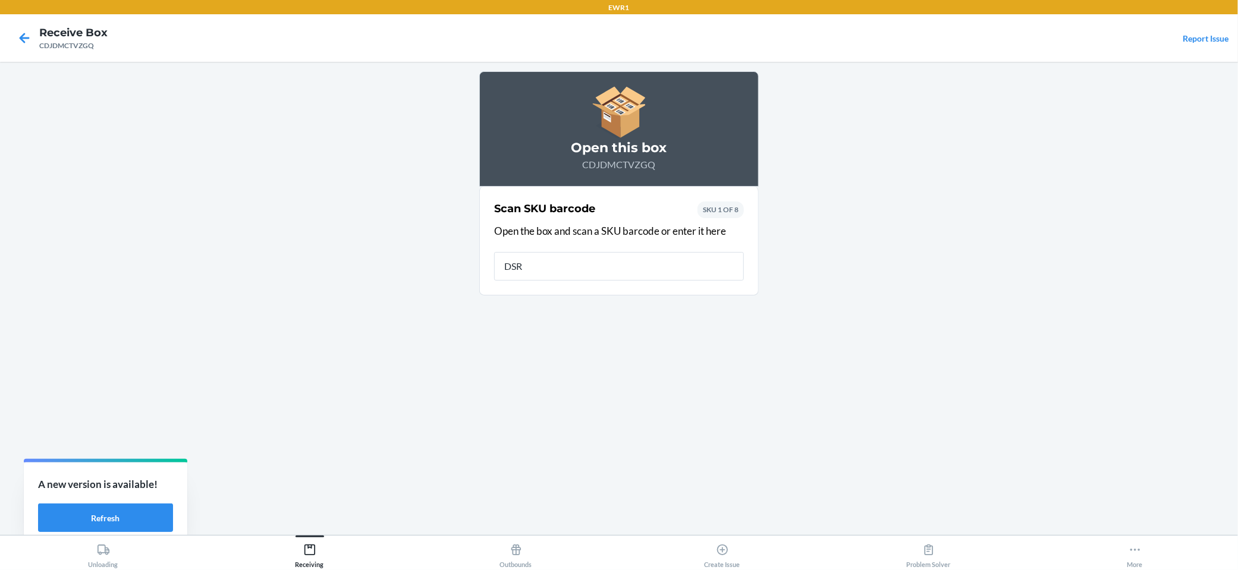  Describe the element at coordinates (1135, 553) in the screenshot. I see `div: More` at that location.